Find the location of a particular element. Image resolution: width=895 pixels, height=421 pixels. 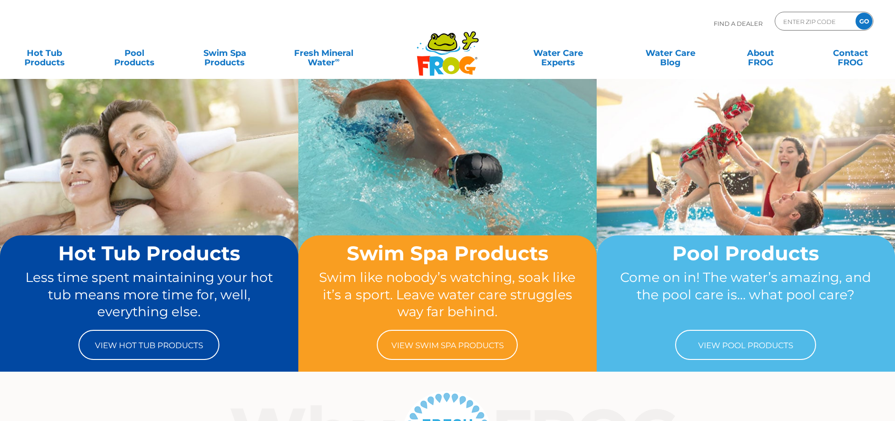

img: Frog Products Logo is located at coordinates (448, 47).